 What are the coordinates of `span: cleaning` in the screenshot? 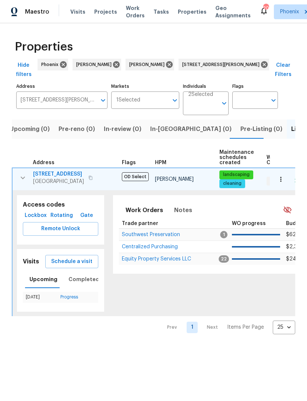 It's located at (233, 183).